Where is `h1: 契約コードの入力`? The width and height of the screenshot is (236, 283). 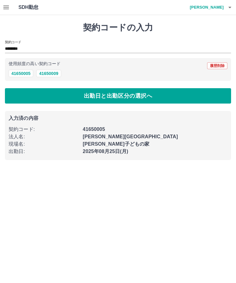
h1: 契約コードの入力 is located at coordinates (118, 28).